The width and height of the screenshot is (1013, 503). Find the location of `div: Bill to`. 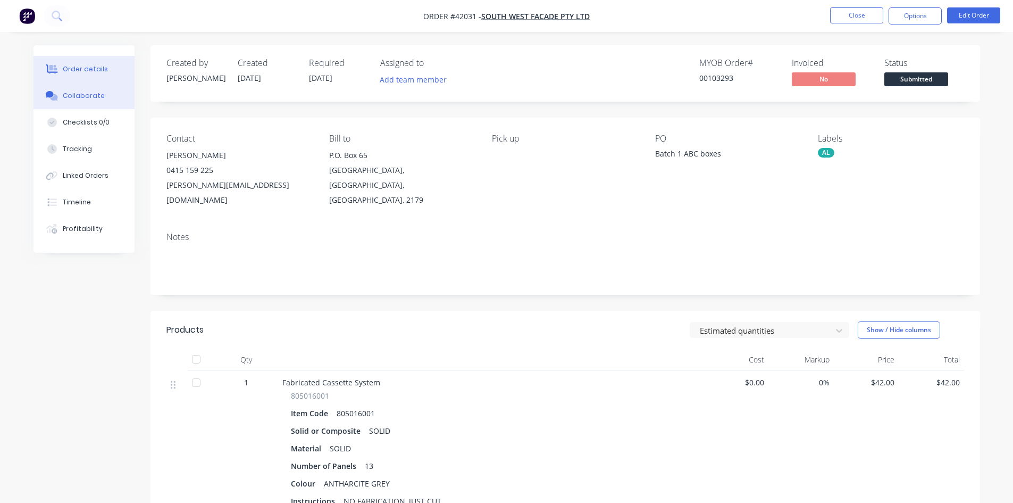

div: Bill to is located at coordinates (402, 138).